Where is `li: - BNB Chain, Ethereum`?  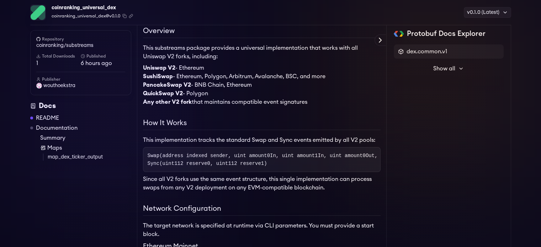 li: - BNB Chain, Ethereum is located at coordinates (262, 85).